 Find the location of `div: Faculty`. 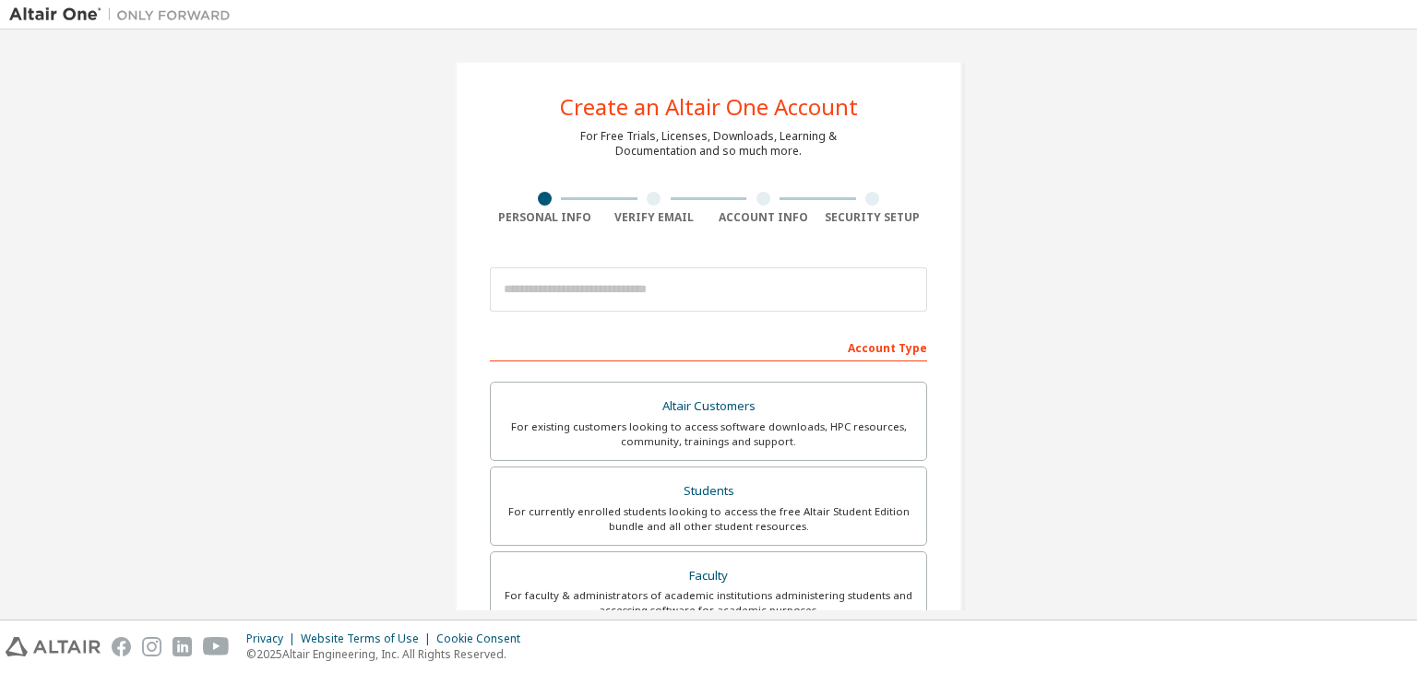

div: Faculty is located at coordinates (709, 577).